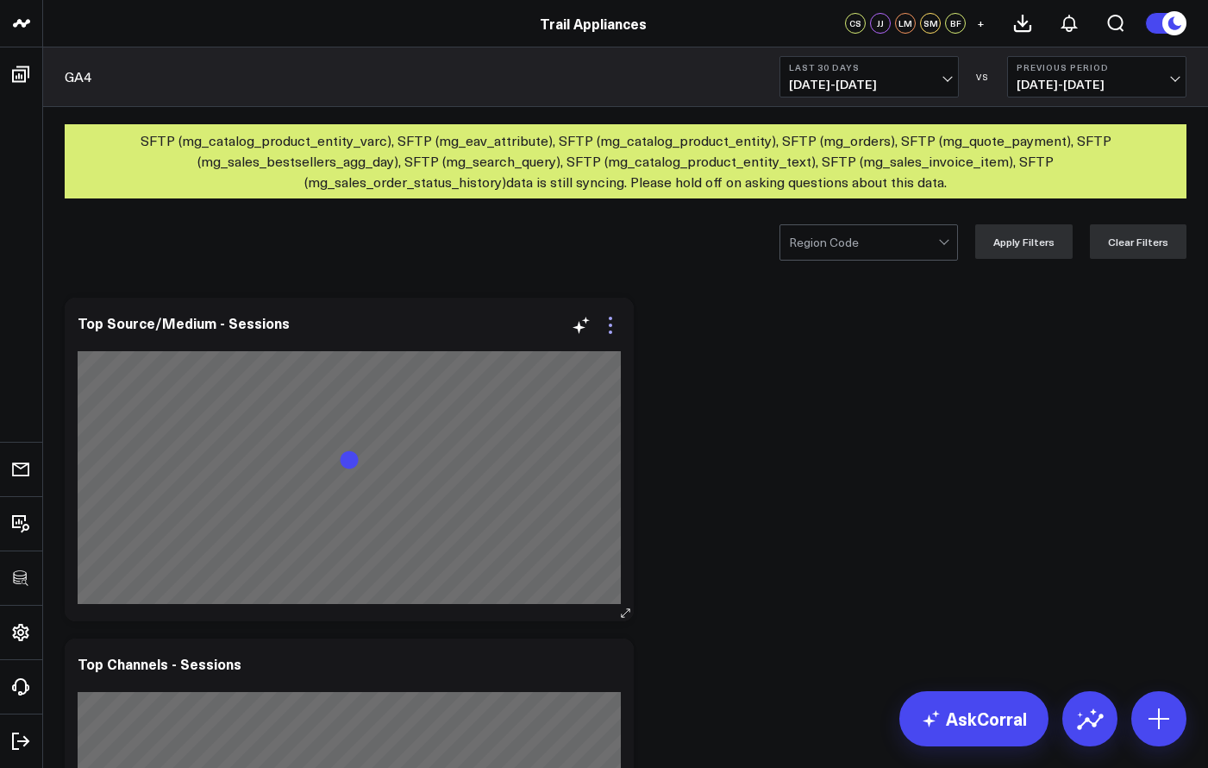 The height and width of the screenshot is (768, 1208). Describe the element at coordinates (625, 161) in the screenshot. I see `div: SFTP (mg_catalog_product_entity_varc), SFTP (mg_eav_attribute), SFTP (mg_catalog_product_entity),...` at that location.